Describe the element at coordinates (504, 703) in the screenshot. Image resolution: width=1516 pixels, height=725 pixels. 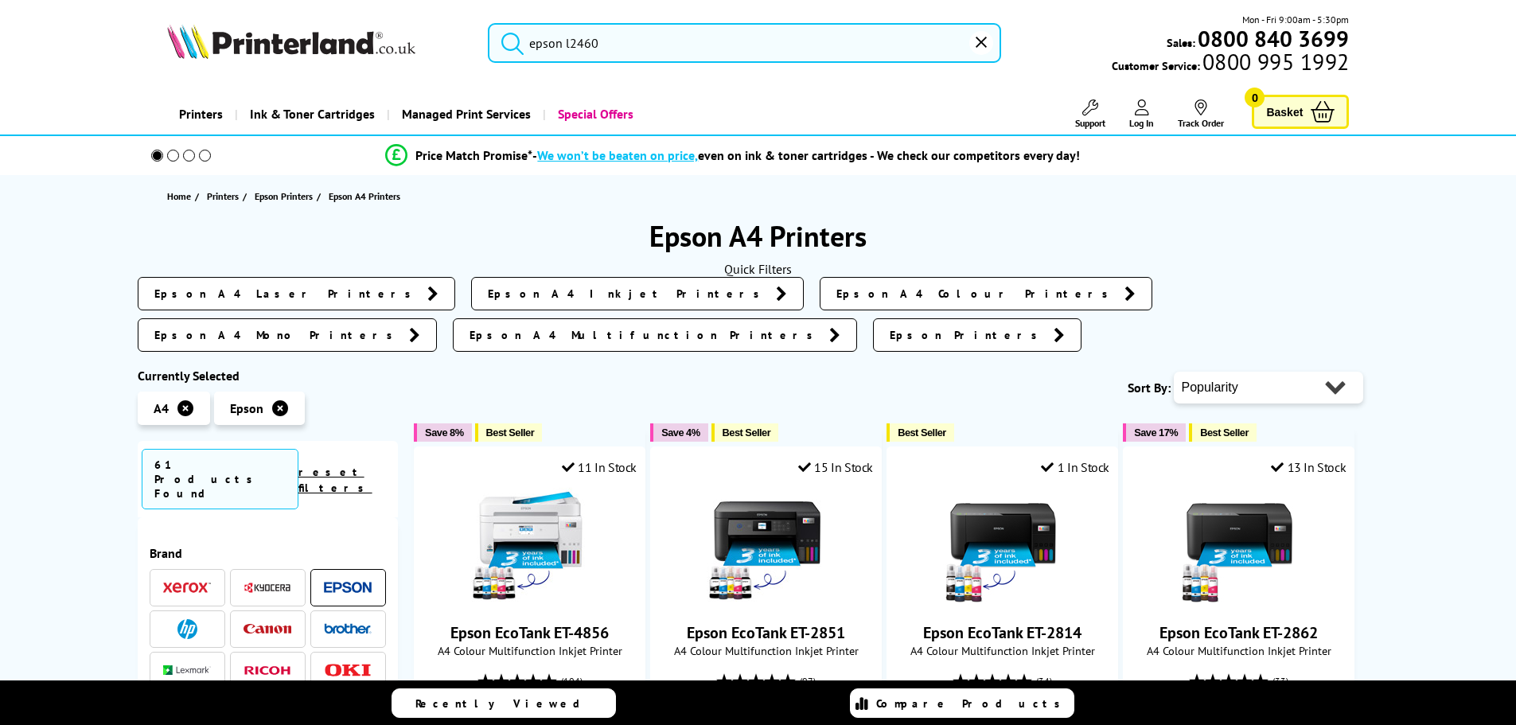
I see `a: Recently Viewed` at that location.